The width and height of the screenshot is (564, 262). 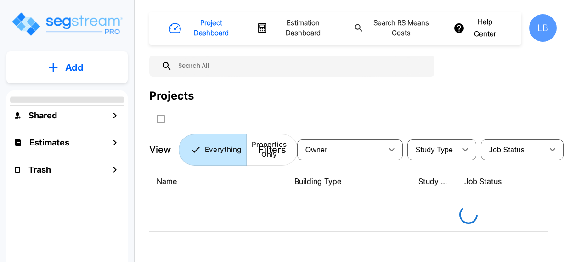 What do you see at coordinates (40, 169) in the screenshot?
I see `h1: Trash` at bounding box center [40, 169].